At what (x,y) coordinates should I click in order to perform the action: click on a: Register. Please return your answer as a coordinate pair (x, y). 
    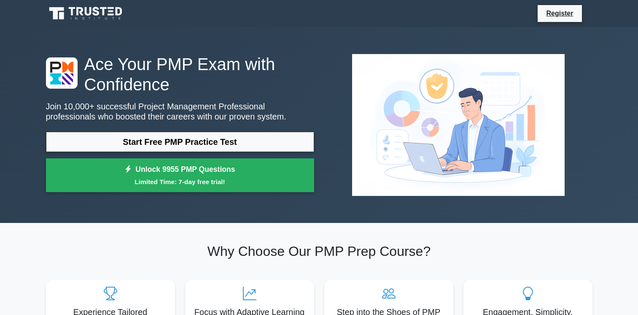
    Looking at the image, I should click on (560, 13).